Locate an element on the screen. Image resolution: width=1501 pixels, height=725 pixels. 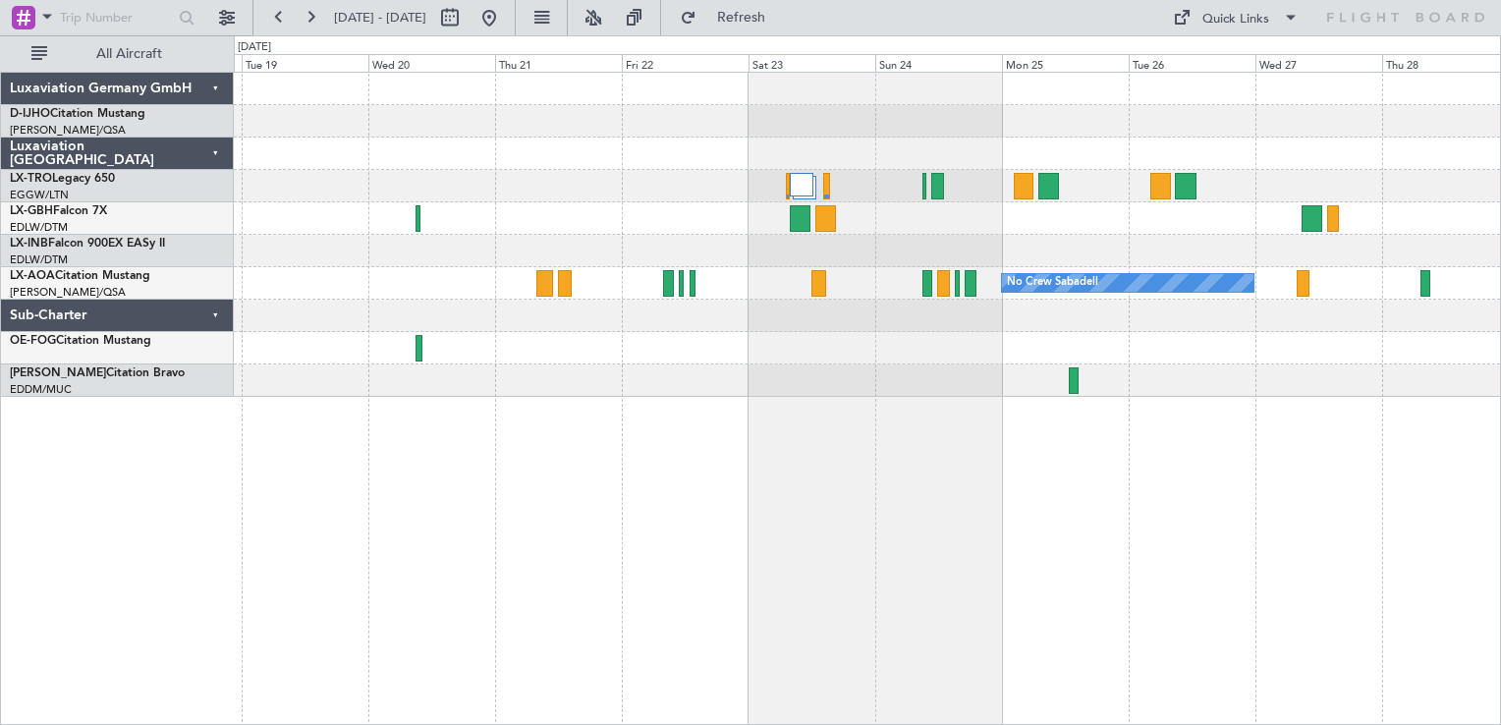
div: Sat 23 is located at coordinates (811, 63).